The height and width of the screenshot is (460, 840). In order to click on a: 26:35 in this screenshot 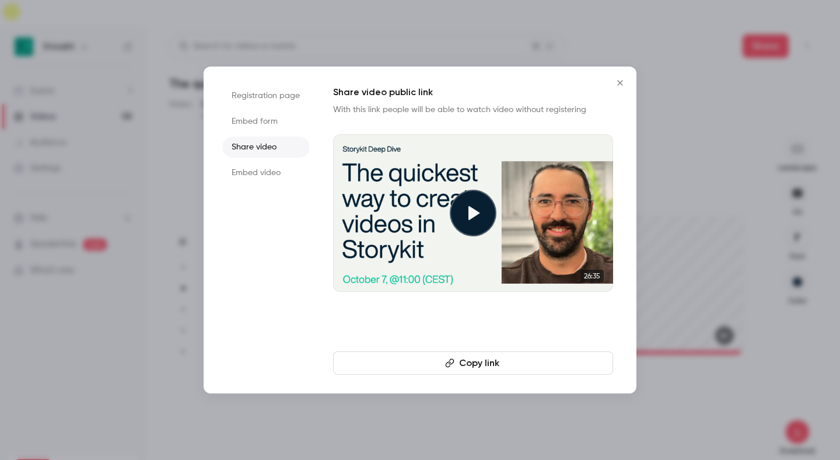, I will do `click(473, 213)`.